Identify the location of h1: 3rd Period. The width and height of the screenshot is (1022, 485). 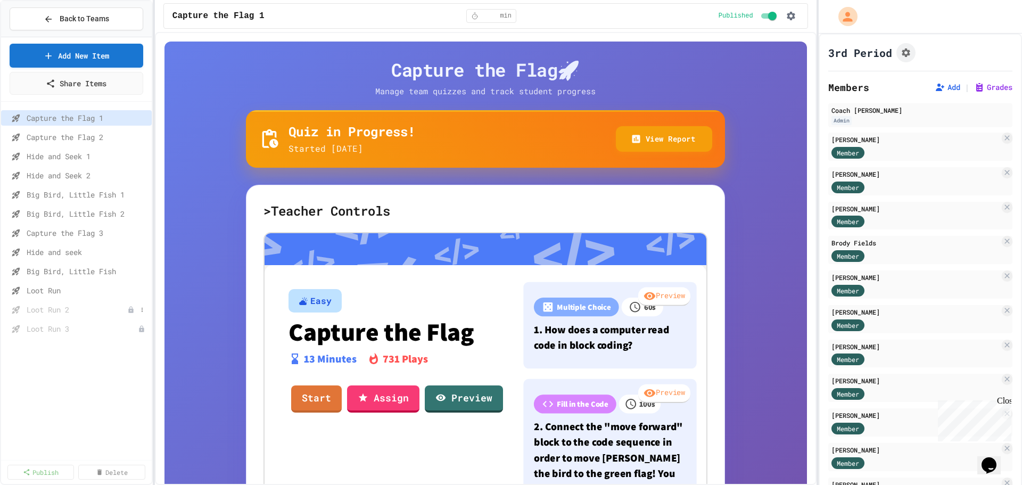
(860, 53).